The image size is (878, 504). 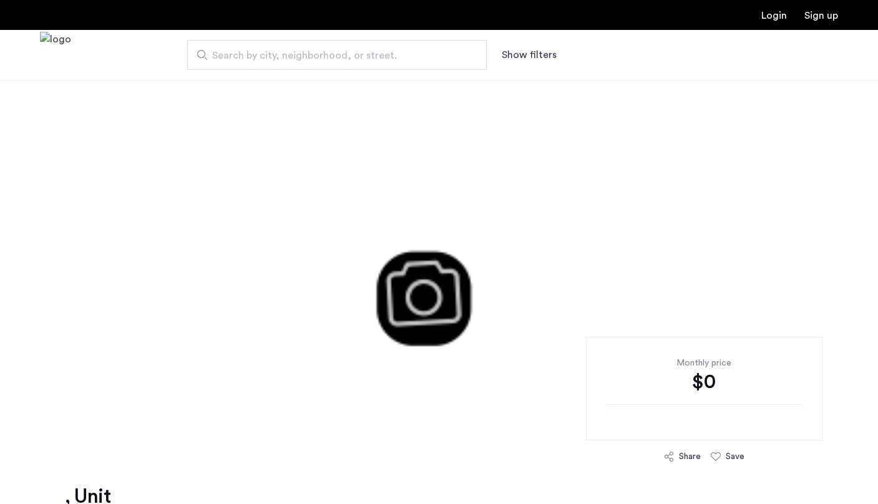 I want to click on span: Search by city, neighborhood, or street., so click(x=332, y=56).